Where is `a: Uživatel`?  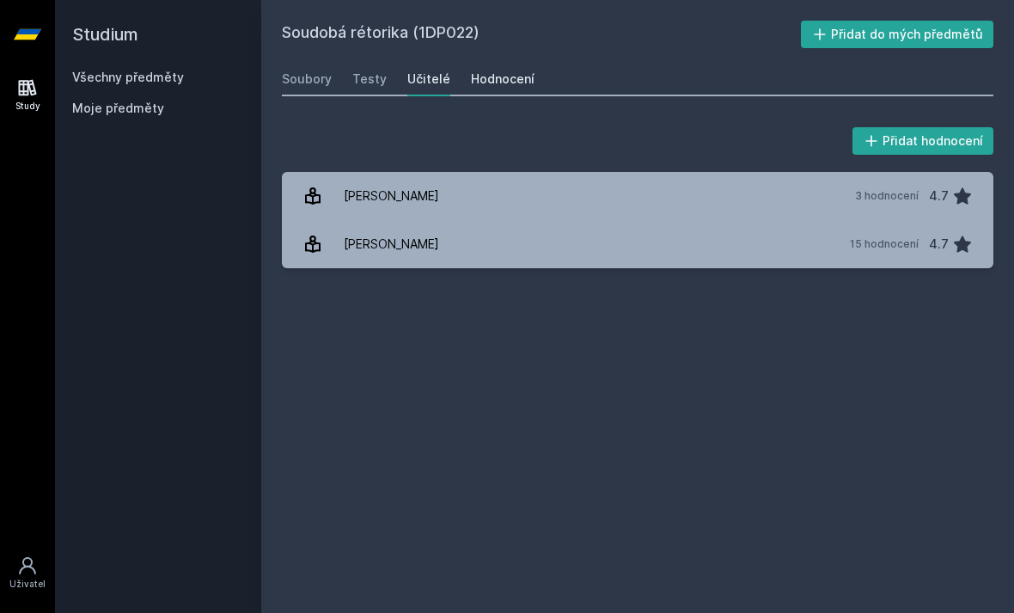
a: Uživatel is located at coordinates (27, 572).